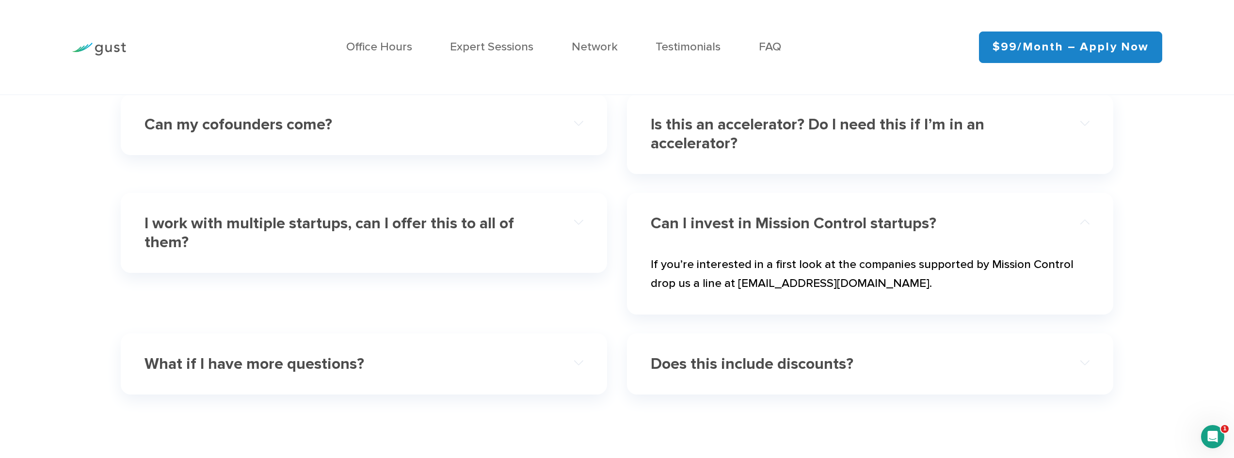  What do you see at coordinates (848, 364) in the screenshot?
I see `h4: Does this include discounts?` at bounding box center [848, 364].